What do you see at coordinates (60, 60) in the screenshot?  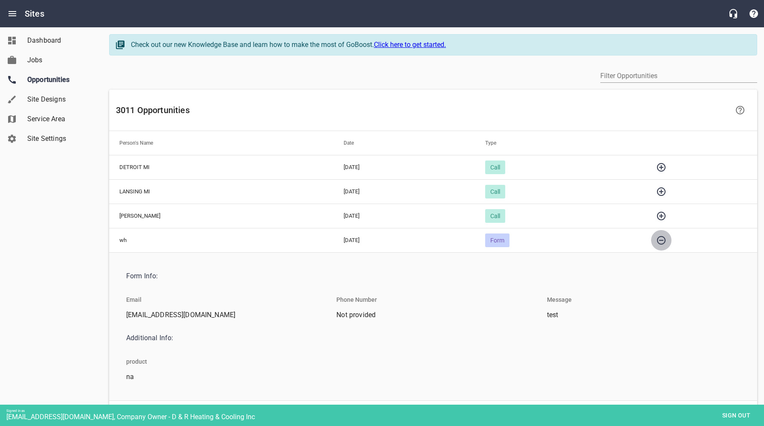 I see `span: Jobs` at bounding box center [60, 60].